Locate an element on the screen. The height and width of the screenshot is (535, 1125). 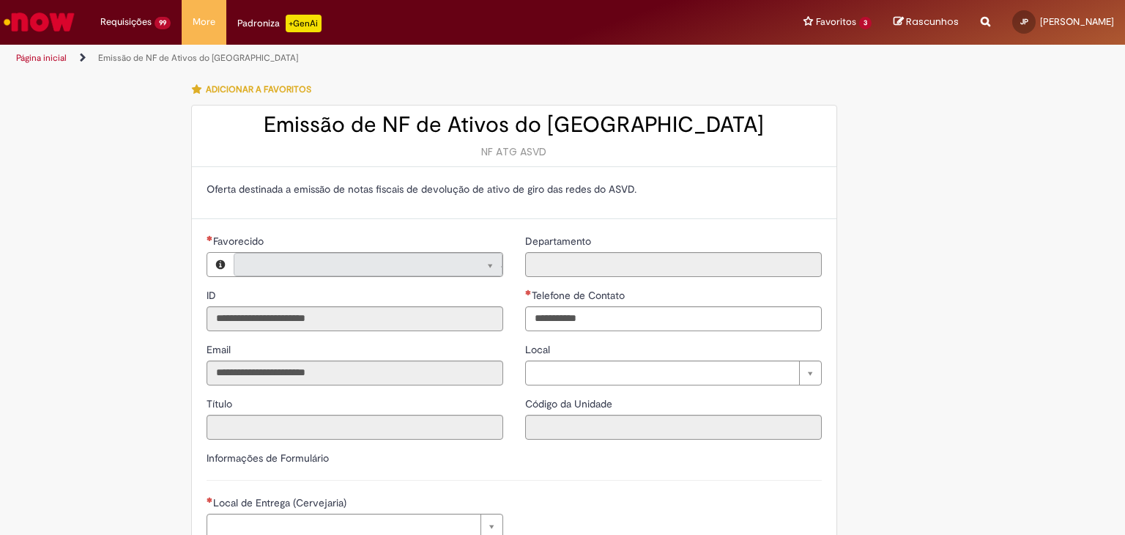
span: Somente leitura - Email is located at coordinates (220, 350).